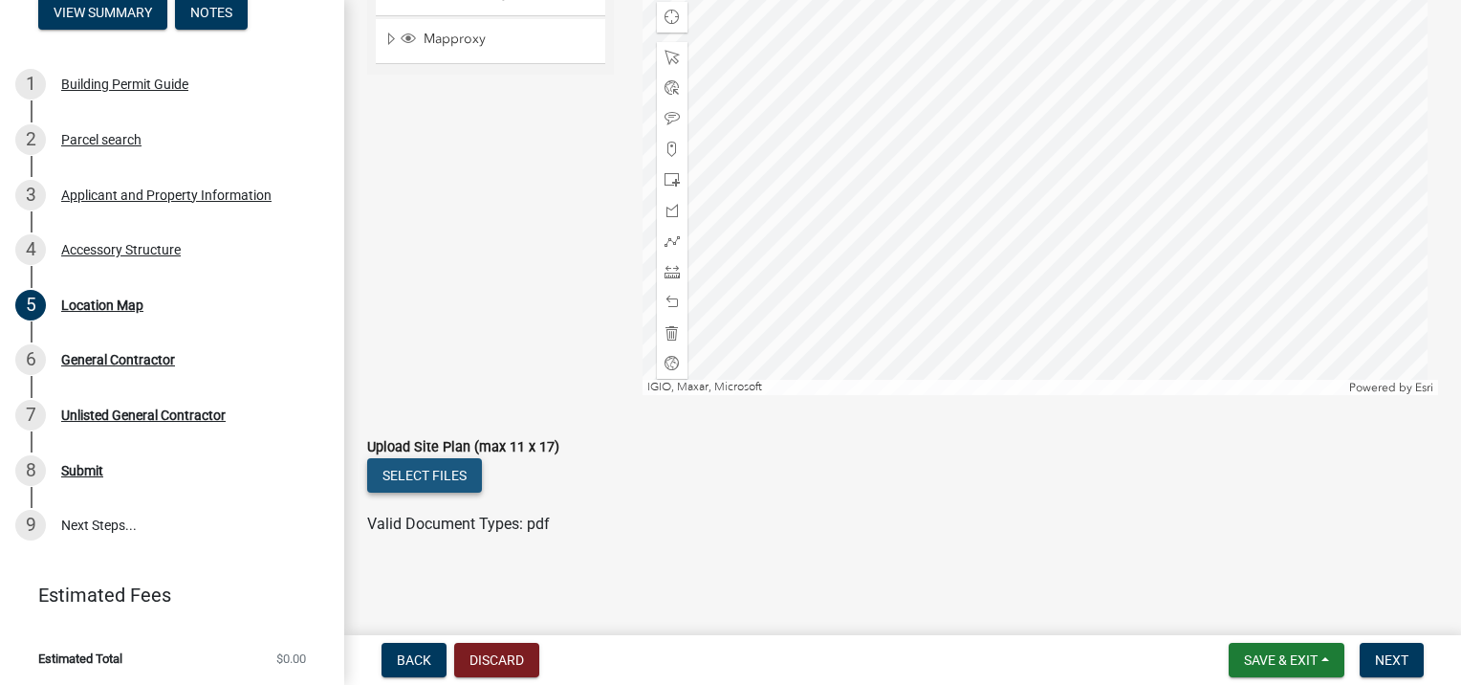  I want to click on label: Upload Site Plan (max 11 x 17), so click(463, 448).